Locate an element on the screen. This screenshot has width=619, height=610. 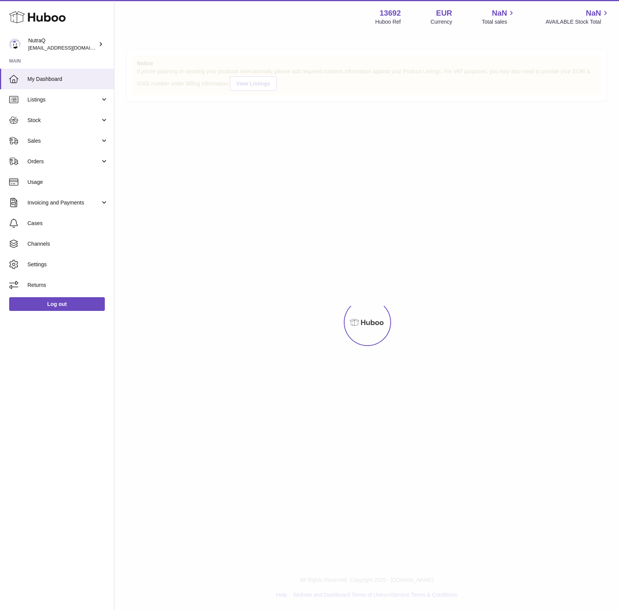
span: Usage is located at coordinates (68, 182).